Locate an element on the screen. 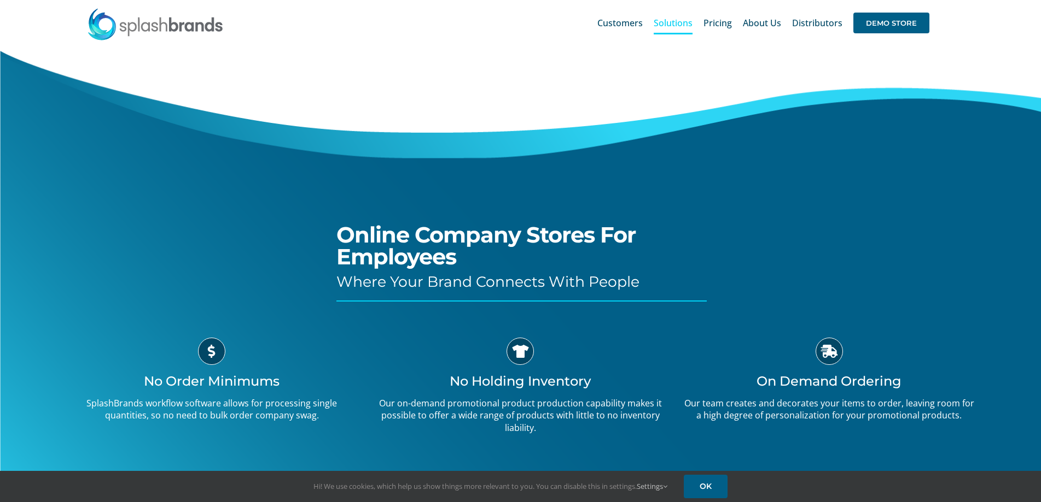 This screenshot has width=1041, height=502. span: Customers is located at coordinates (620, 23).